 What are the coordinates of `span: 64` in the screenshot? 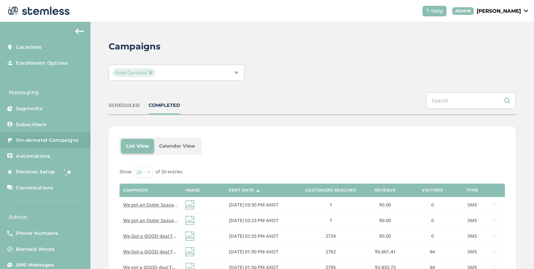 It's located at (432, 251).